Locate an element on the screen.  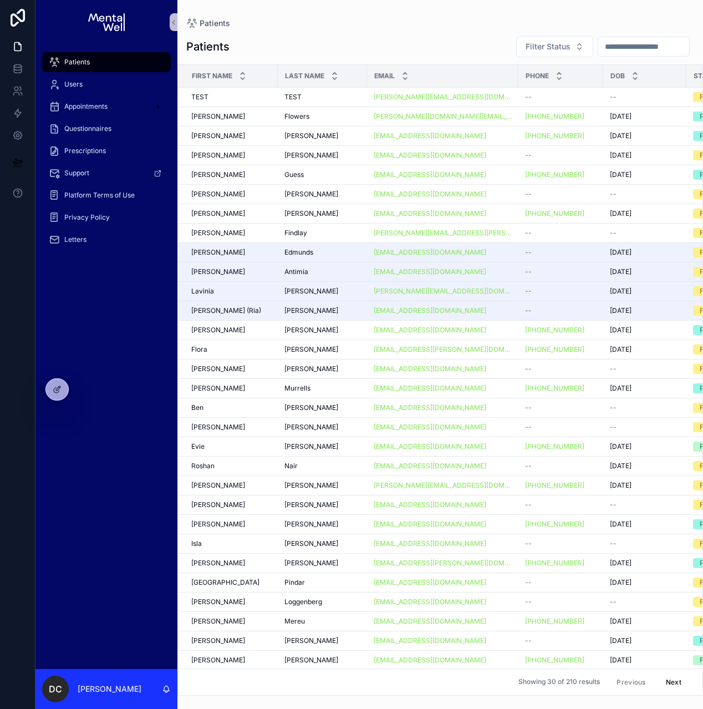
span: Flowers is located at coordinates (297, 116).